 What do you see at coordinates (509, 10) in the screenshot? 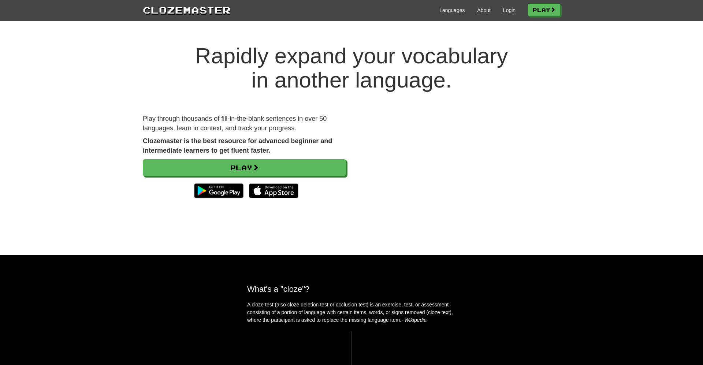
I see `a: Login` at bounding box center [509, 10].